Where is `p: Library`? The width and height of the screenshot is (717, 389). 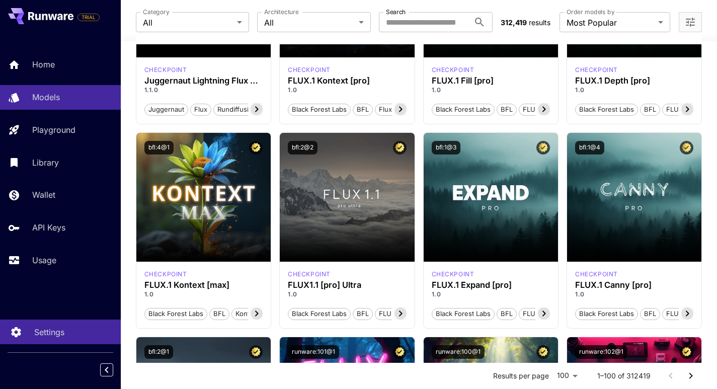
p: Library is located at coordinates (45, 163).